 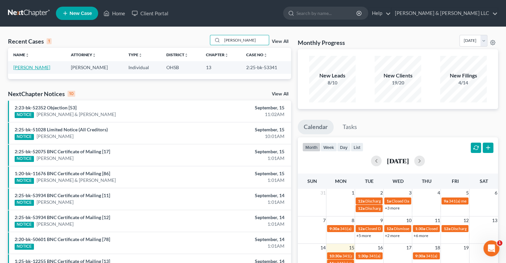 I want to click on span: 1a, so click(x=388, y=201).